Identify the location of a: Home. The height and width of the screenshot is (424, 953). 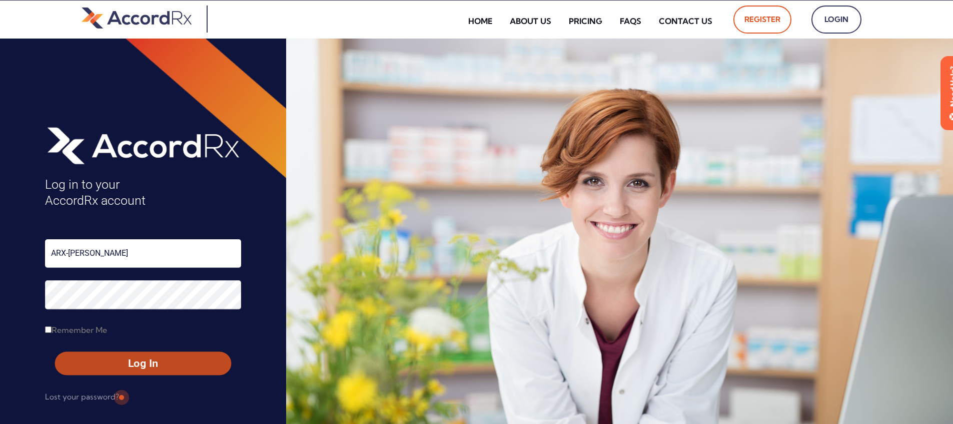
(480, 21).